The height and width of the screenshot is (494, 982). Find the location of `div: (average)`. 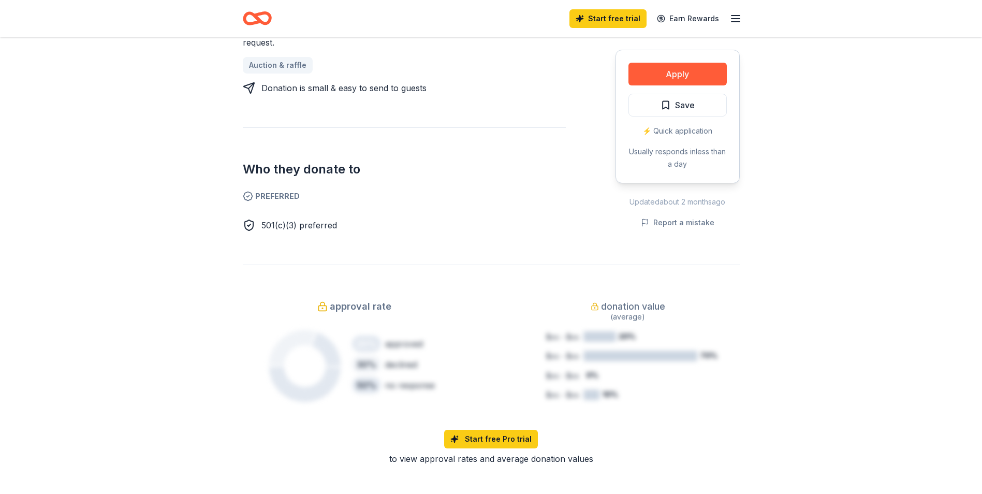

div: (average) is located at coordinates (628, 317).